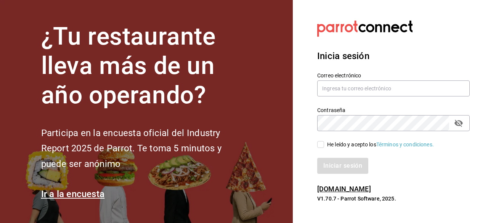  I want to click on button: passwordField, so click(459, 123).